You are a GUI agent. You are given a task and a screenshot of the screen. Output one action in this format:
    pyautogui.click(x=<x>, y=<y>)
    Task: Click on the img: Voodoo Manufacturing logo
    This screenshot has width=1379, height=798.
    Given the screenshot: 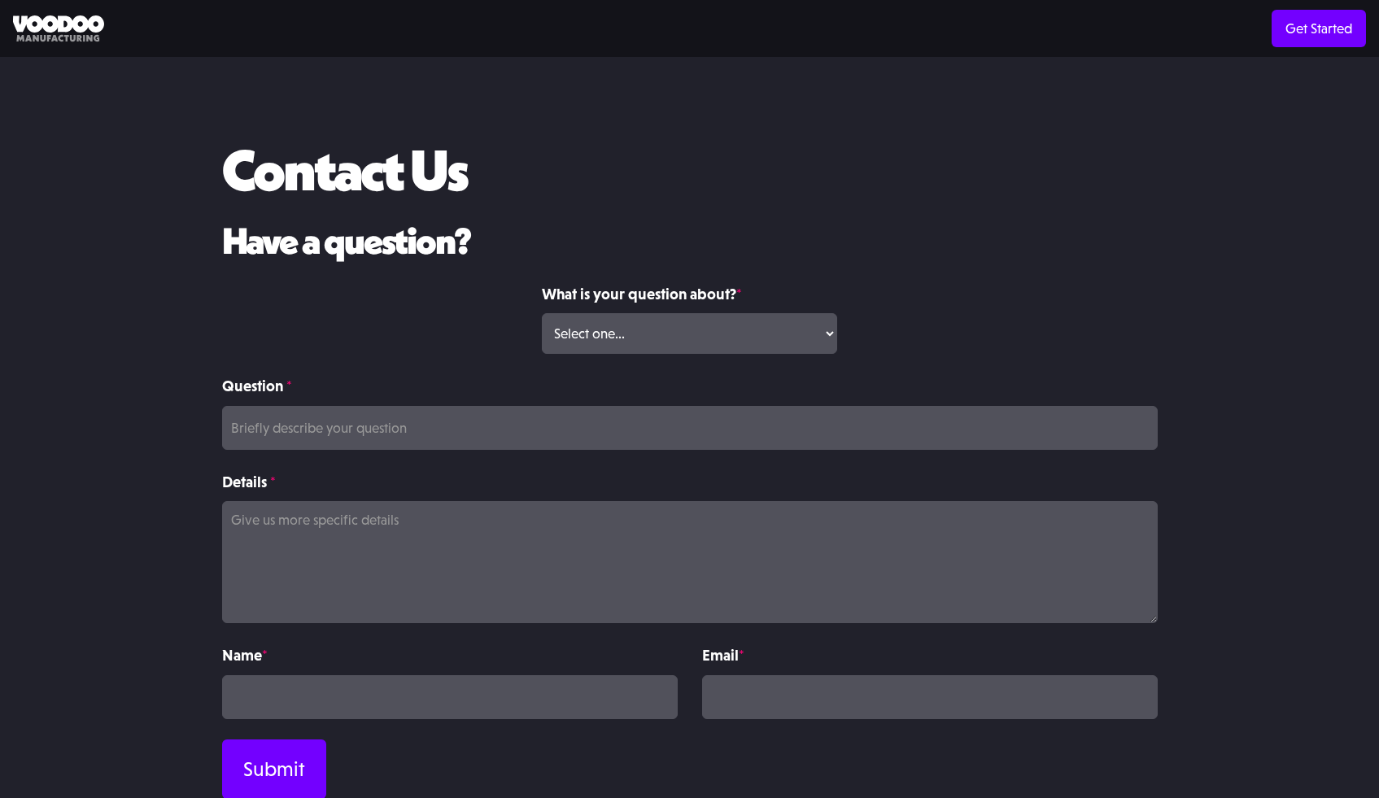 What is the action you would take?
    pyautogui.click(x=59, y=28)
    